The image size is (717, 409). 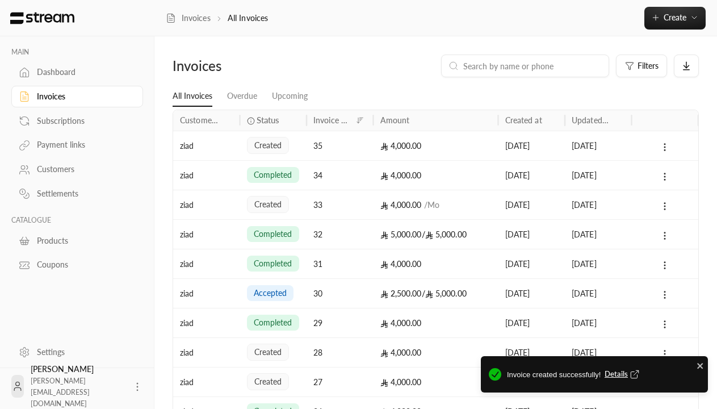 What do you see at coordinates (395, 120) in the screenshot?
I see `div: Amount` at bounding box center [395, 120].